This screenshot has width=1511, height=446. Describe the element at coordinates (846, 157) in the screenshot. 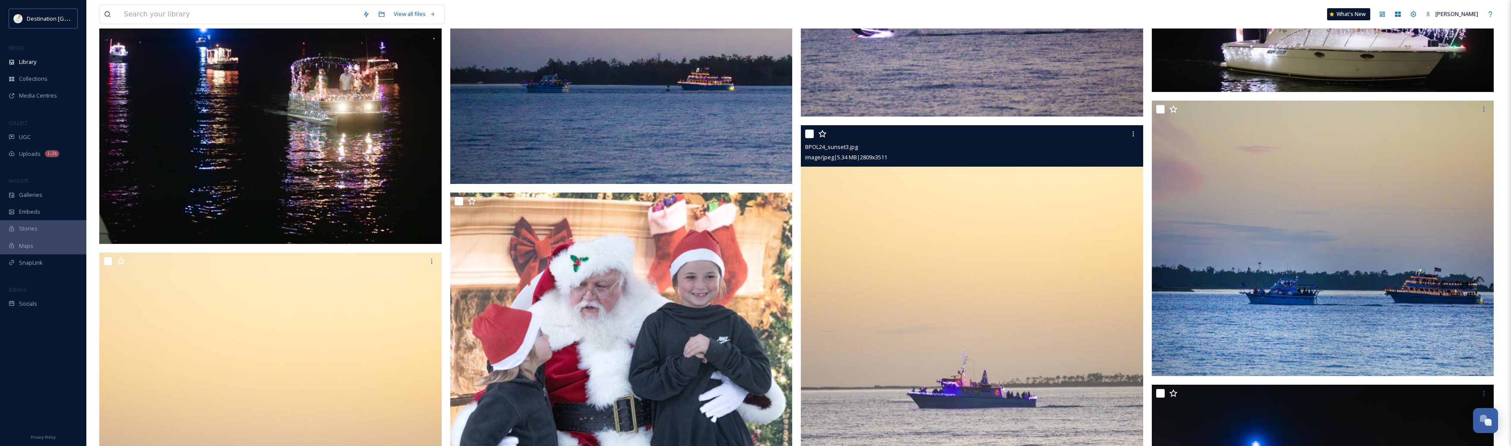

I see `span: image/jpeg | 5.34 MB | 2809 x 3511` at that location.